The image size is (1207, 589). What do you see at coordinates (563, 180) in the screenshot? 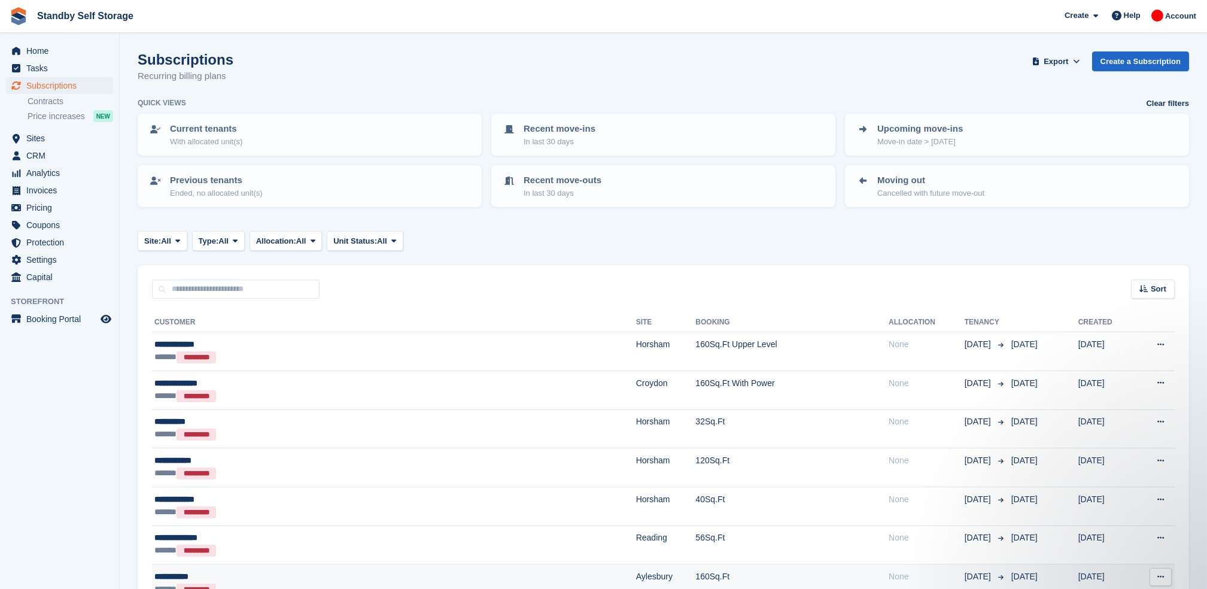
I see `p: Recent move-outs` at bounding box center [563, 180].